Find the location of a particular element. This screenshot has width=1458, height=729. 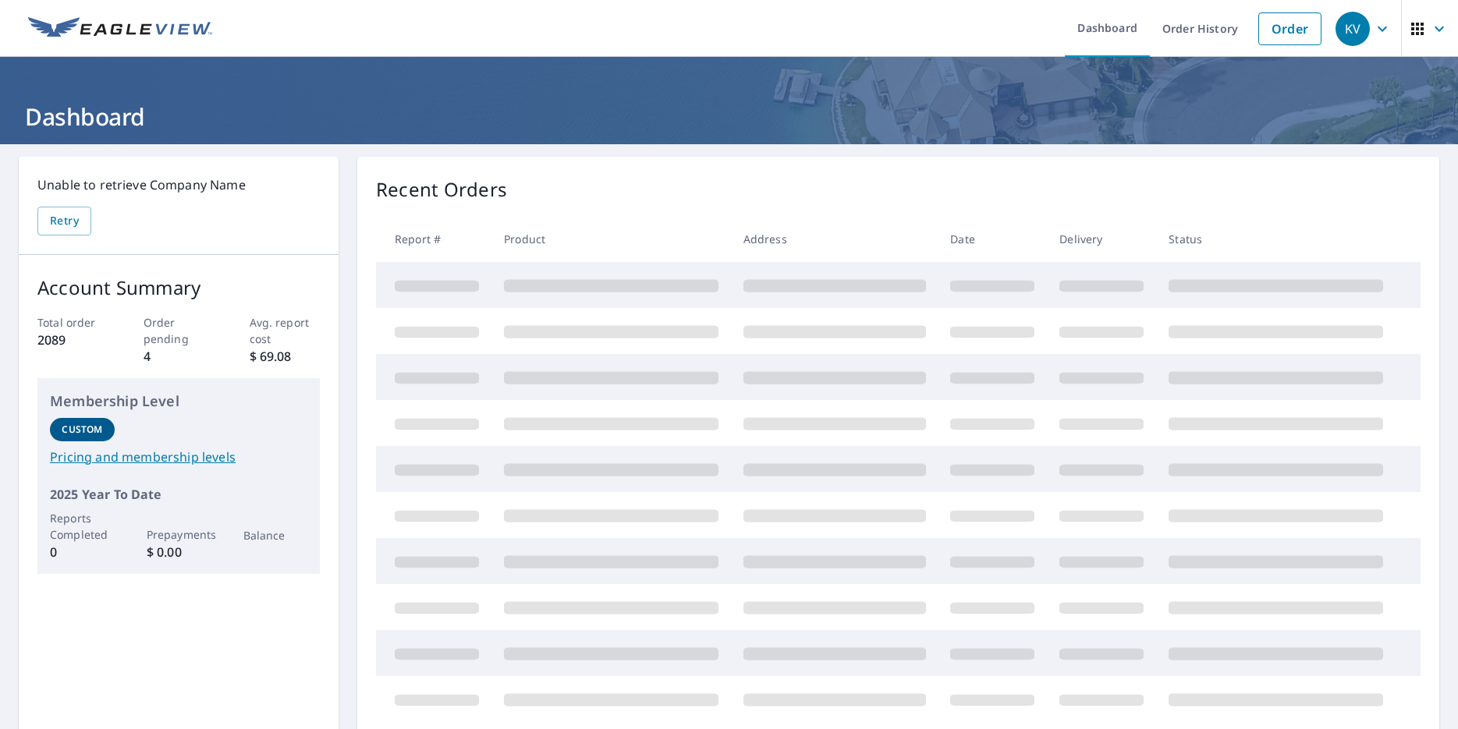

div: KV is located at coordinates (1352, 29).